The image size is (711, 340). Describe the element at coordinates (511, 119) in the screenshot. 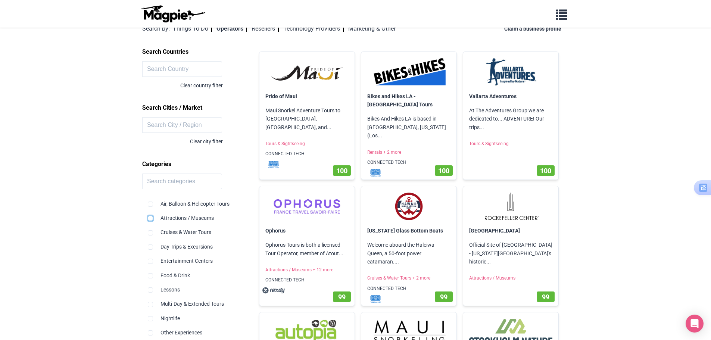

I see `p: At The Adventures Group we are dedicated to... ADVENTURE! Our trips...` at that location.